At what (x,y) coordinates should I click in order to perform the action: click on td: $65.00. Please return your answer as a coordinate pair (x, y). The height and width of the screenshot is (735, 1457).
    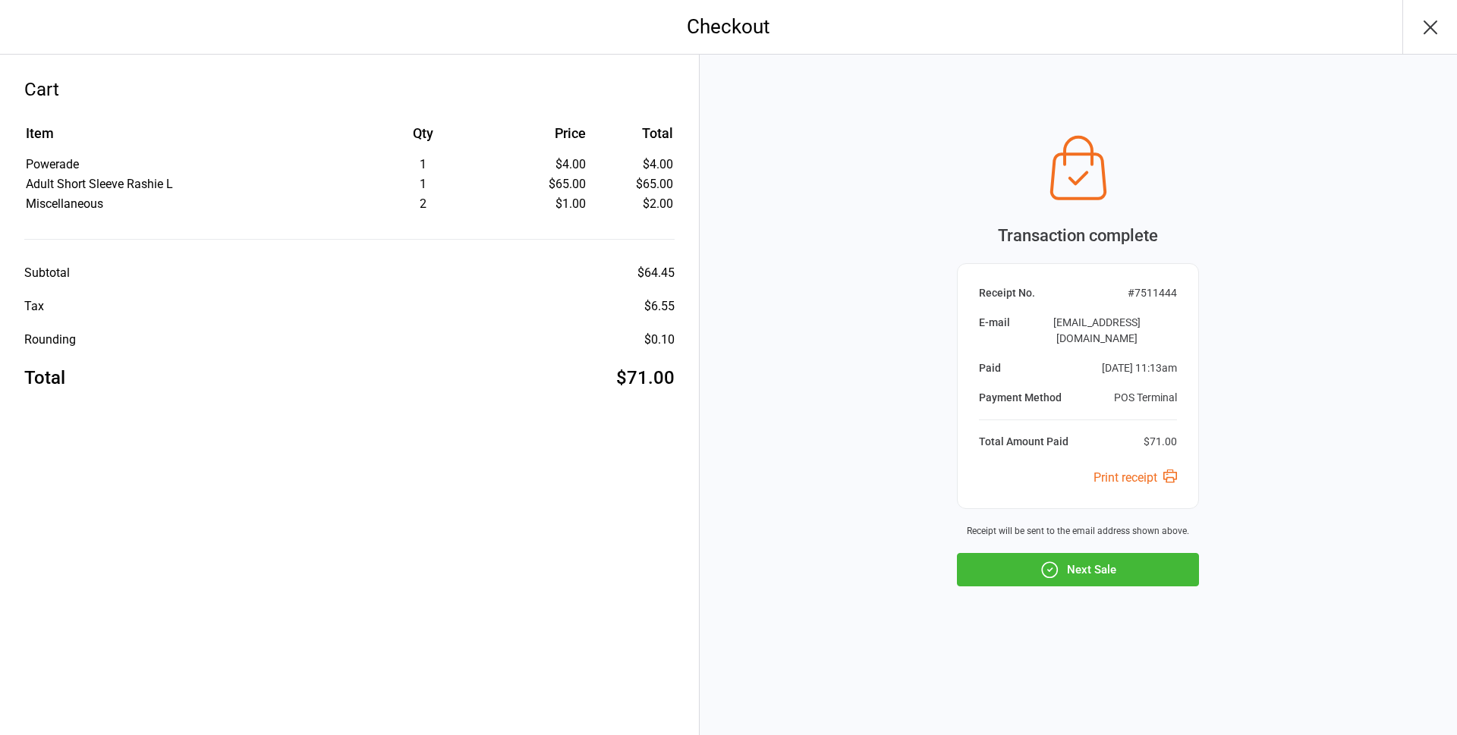
    Looking at the image, I should click on (632, 184).